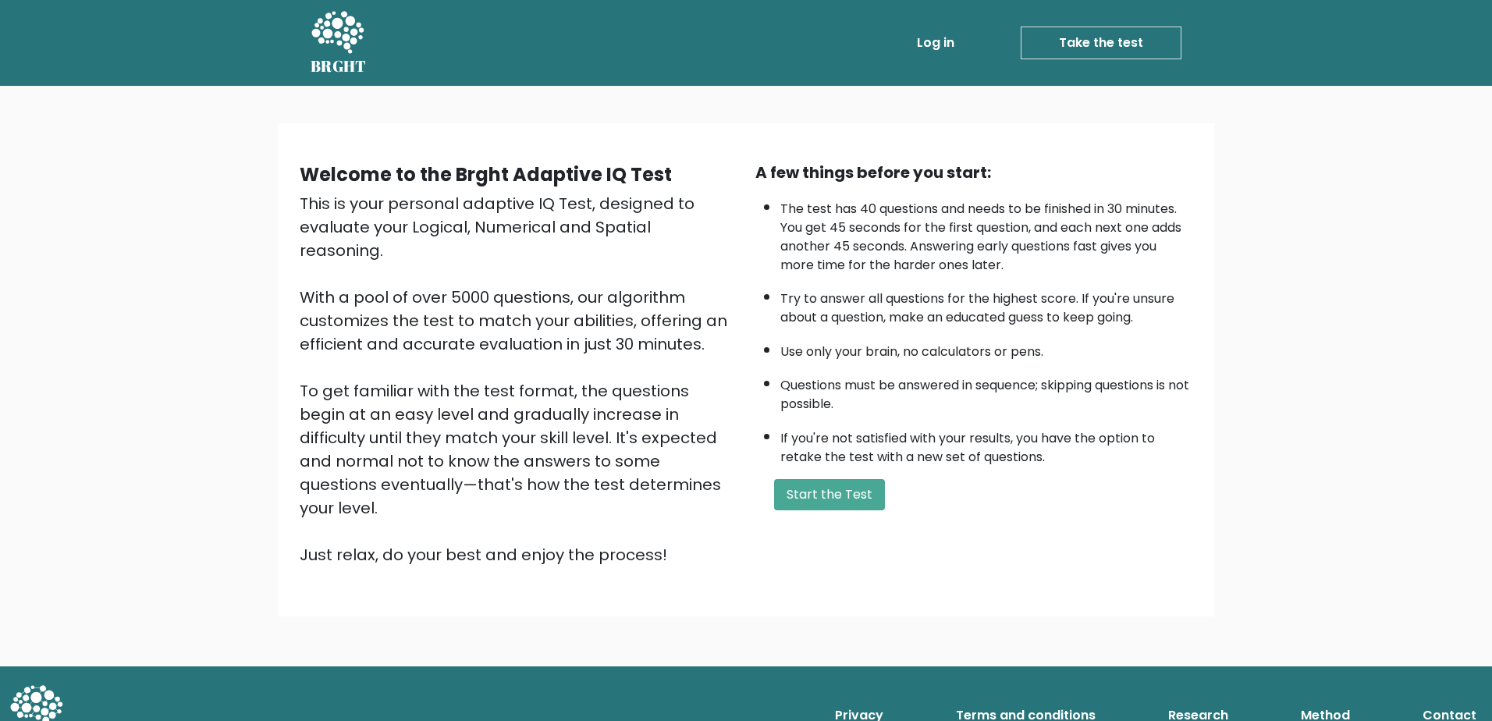 This screenshot has height=721, width=1492. What do you see at coordinates (987, 348) in the screenshot?
I see `li: Use only your brain, no calculators or pens.` at bounding box center [987, 348].